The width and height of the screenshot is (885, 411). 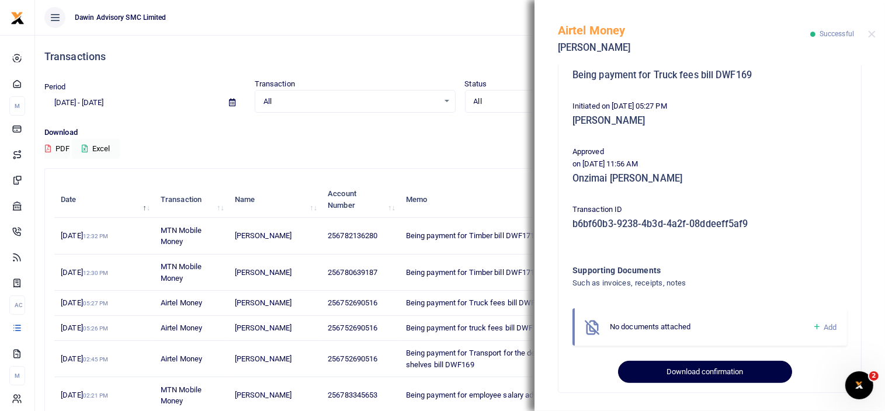 What do you see at coordinates (709, 210) in the screenshot?
I see `p: Transaction ID` at bounding box center [709, 210].